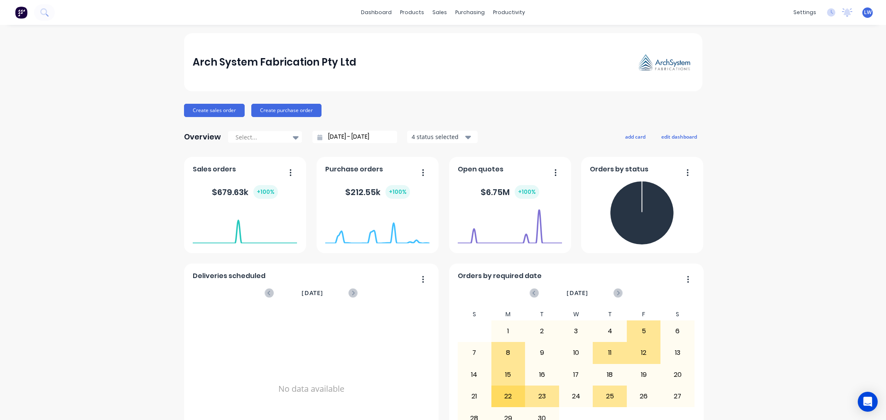  I want to click on div: 15, so click(508, 375).